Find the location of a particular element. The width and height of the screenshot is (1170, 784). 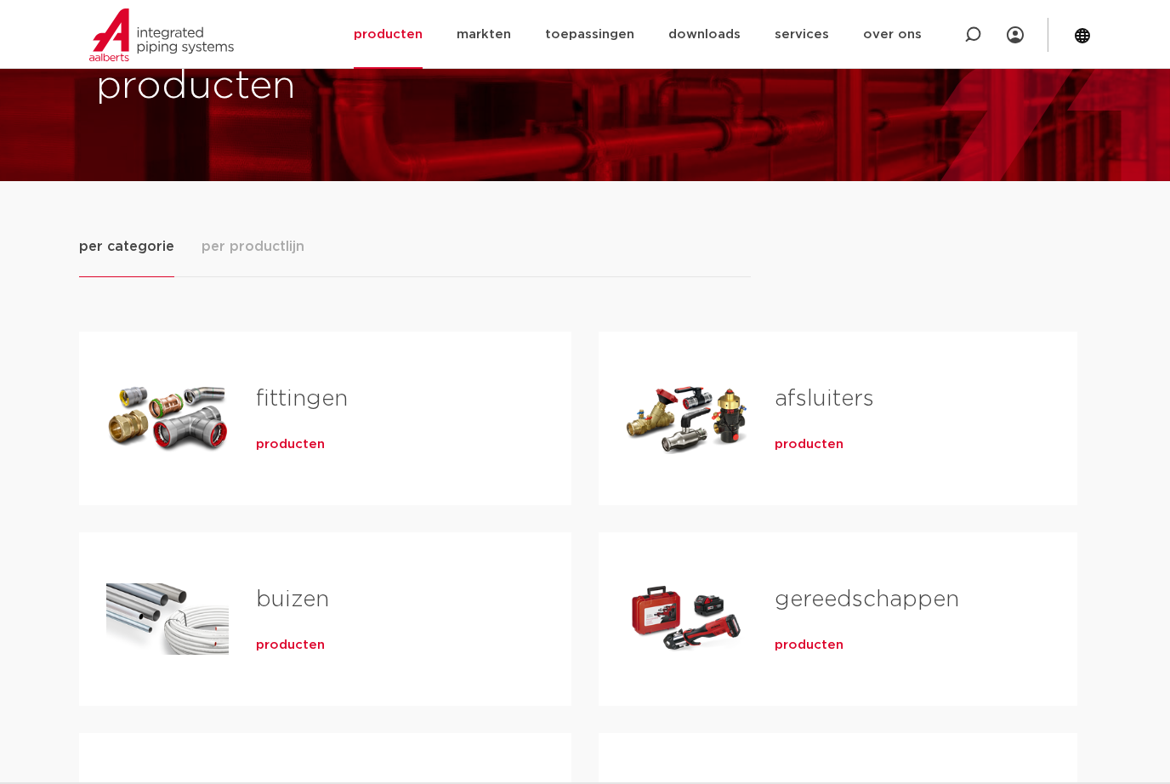

span: per productlijn is located at coordinates (253, 247).